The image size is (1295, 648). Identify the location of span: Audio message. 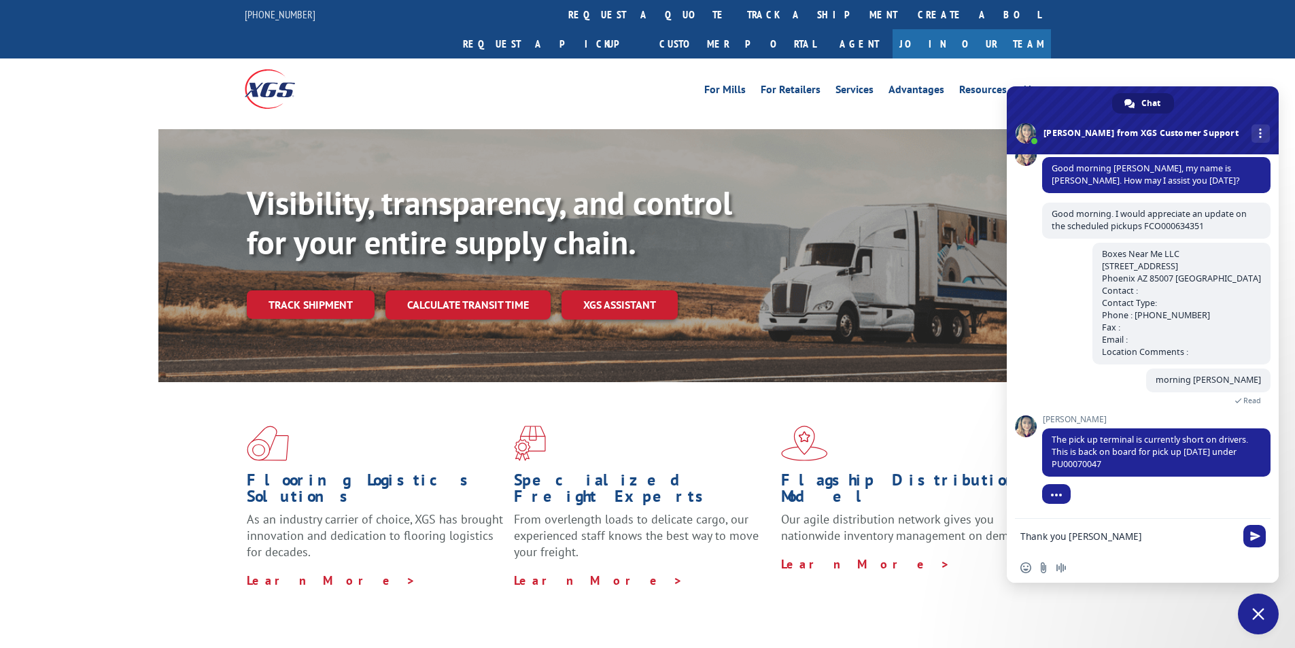
(1062, 568).